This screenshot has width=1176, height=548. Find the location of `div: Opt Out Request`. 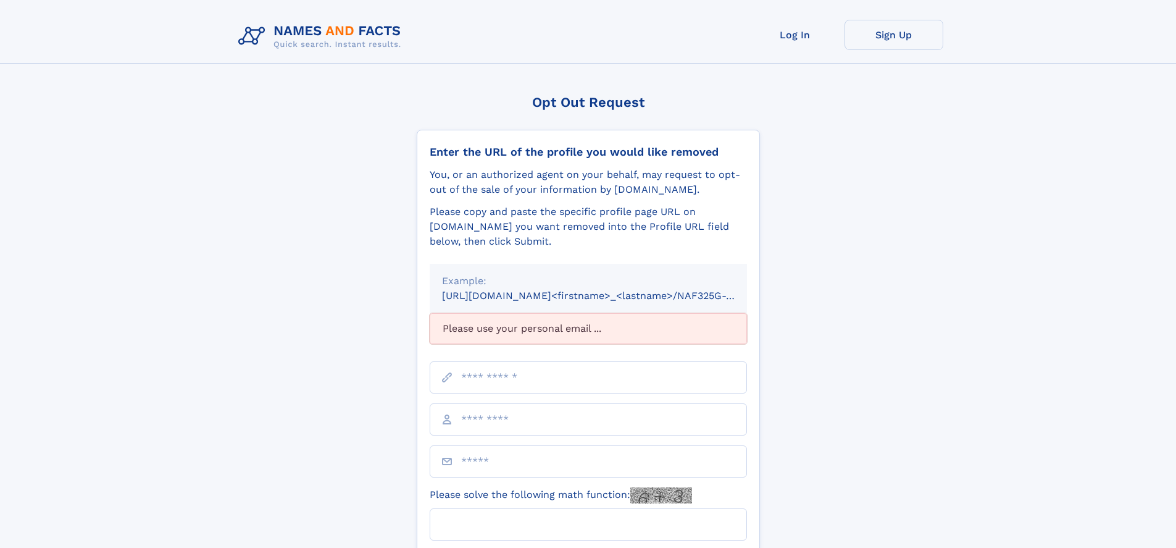

div: Opt Out Request is located at coordinates (588, 102).